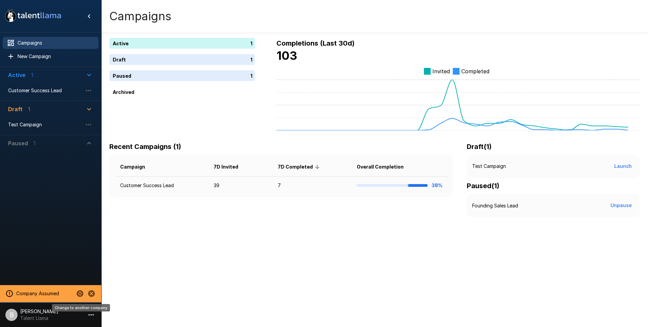 The height and width of the screenshot is (327, 648). What do you see at coordinates (230, 167) in the screenshot?
I see `span: 7D Invited` at bounding box center [230, 167].